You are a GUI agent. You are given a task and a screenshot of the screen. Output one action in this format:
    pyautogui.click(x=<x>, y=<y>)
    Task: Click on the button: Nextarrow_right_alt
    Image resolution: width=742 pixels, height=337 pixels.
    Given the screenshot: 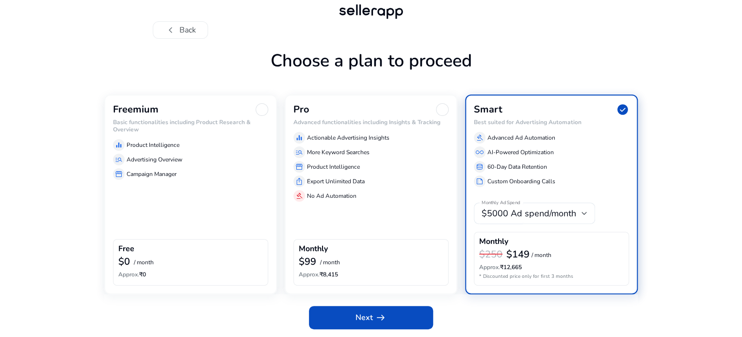 What is the action you would take?
    pyautogui.click(x=371, y=318)
    